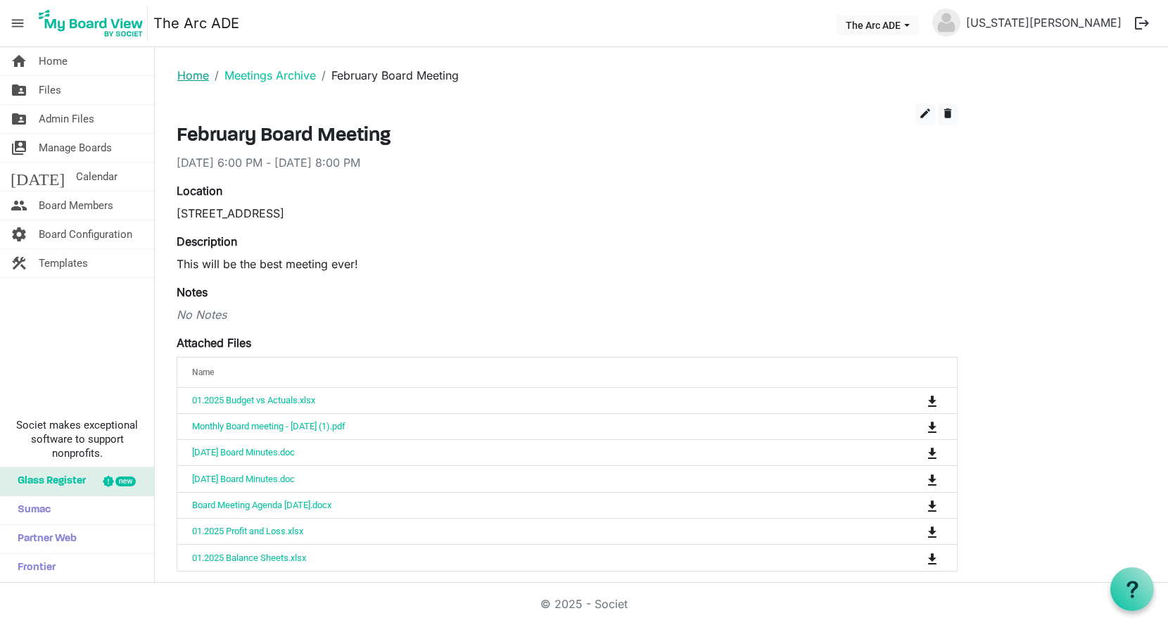  Describe the element at coordinates (523, 452) in the screenshot. I see `td: 02.01.2025 Board Minutes.doc is template cell column header Name` at that location.